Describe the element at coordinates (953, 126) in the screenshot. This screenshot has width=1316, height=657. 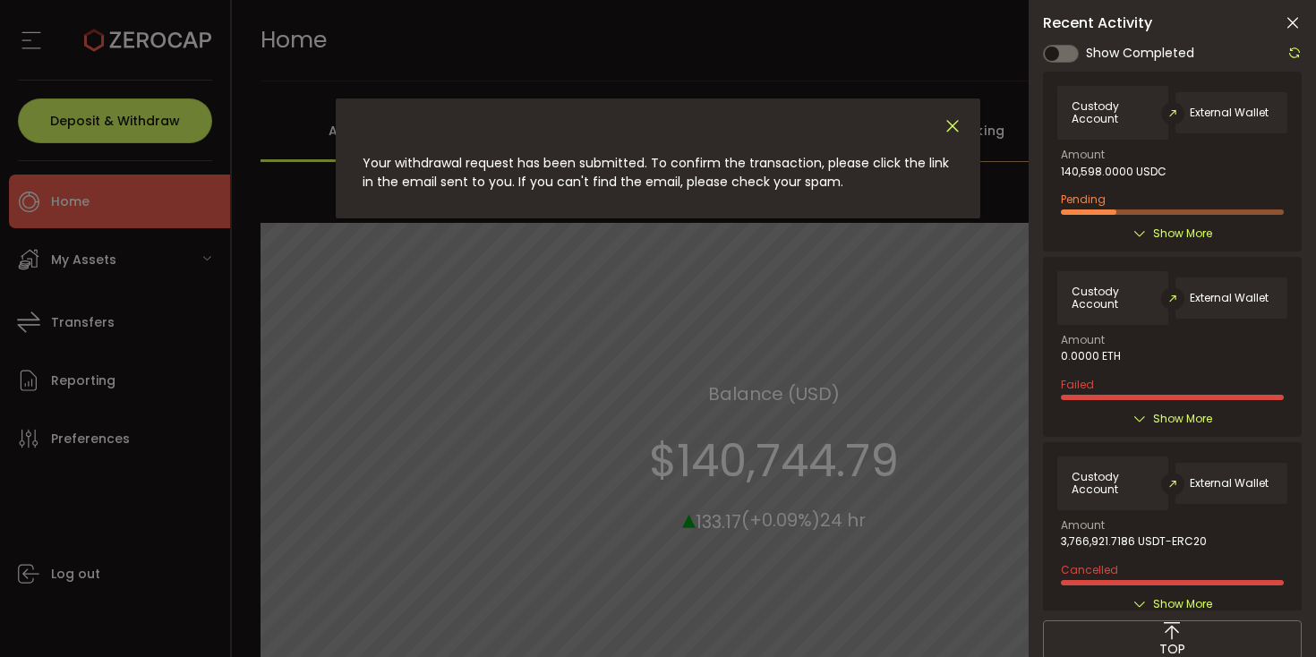
I see `button: Close` at that location.